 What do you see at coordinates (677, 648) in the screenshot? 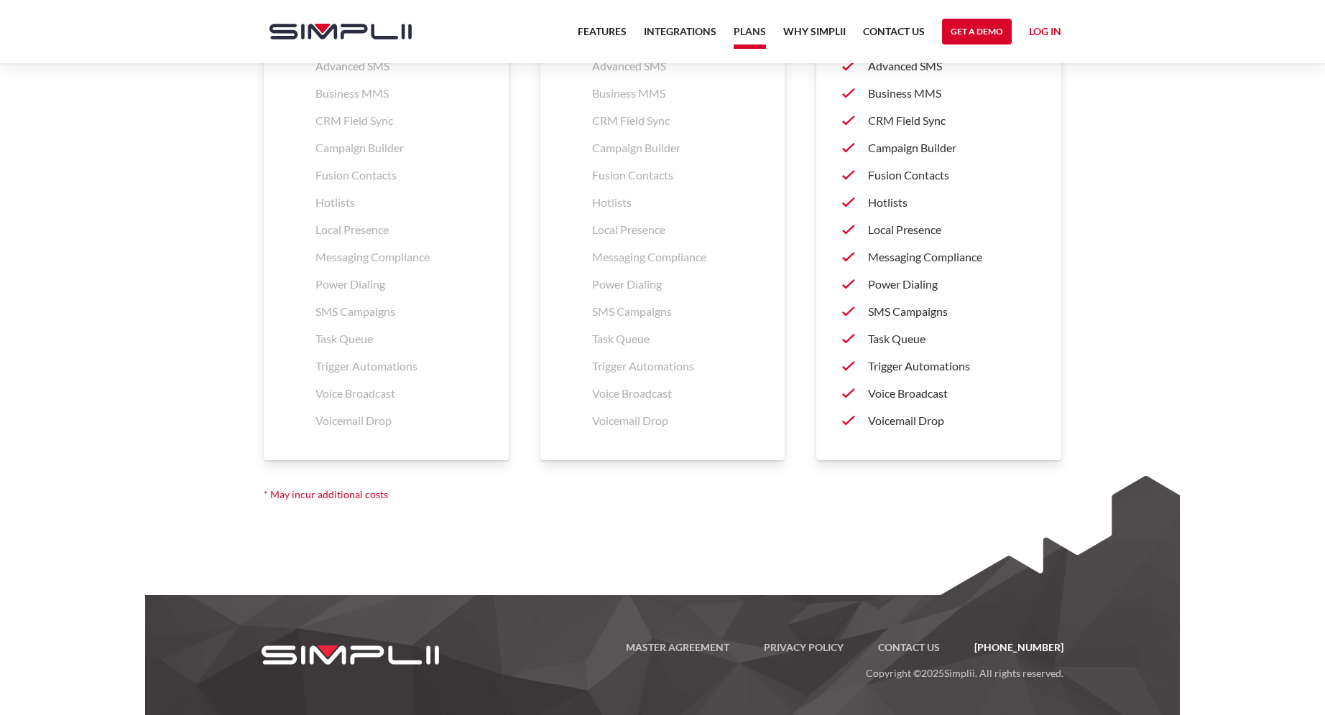
I see `a: Master Agreement` at bounding box center [677, 648].